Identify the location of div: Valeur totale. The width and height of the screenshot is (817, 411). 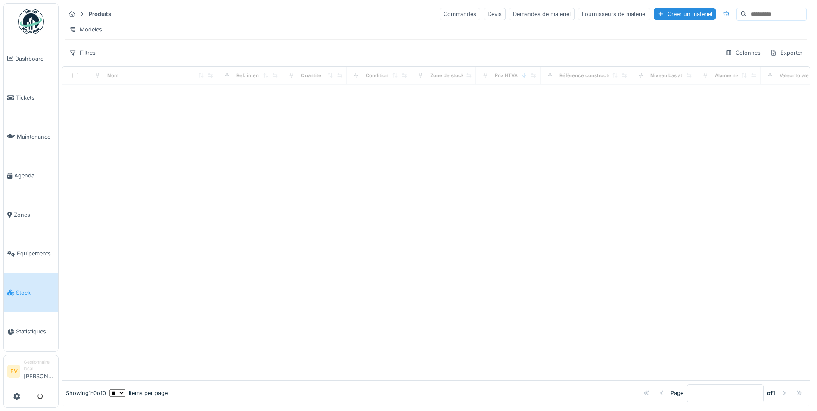
(795, 75).